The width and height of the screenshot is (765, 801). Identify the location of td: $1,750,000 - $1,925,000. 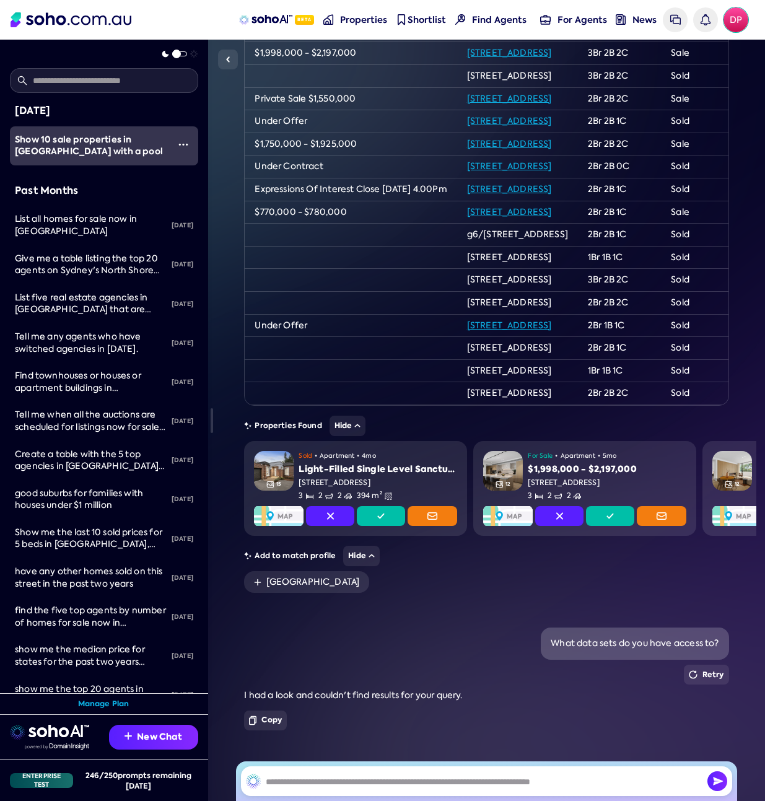
(351, 144).